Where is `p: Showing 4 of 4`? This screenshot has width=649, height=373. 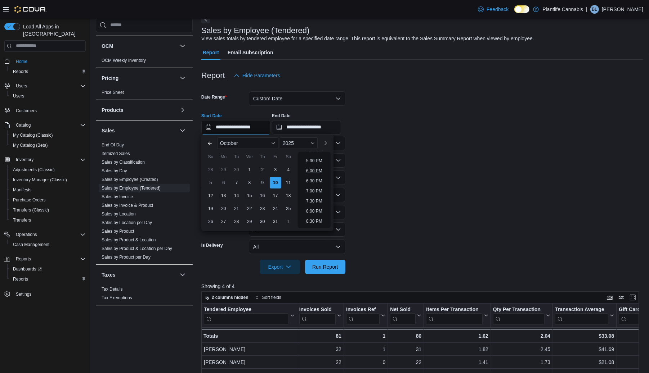
p: Showing 4 of 4 is located at coordinates (422, 286).